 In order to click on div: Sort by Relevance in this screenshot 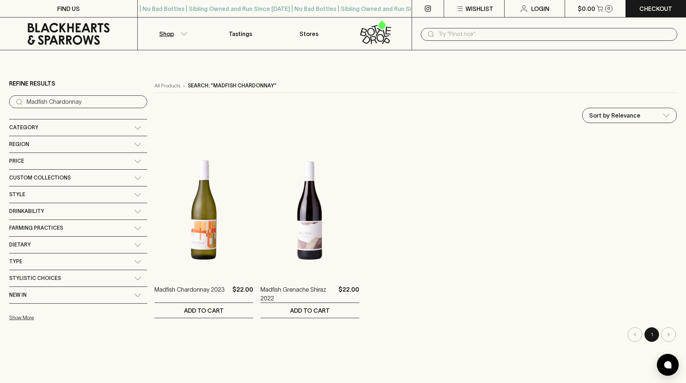, I will do `click(629, 115)`.